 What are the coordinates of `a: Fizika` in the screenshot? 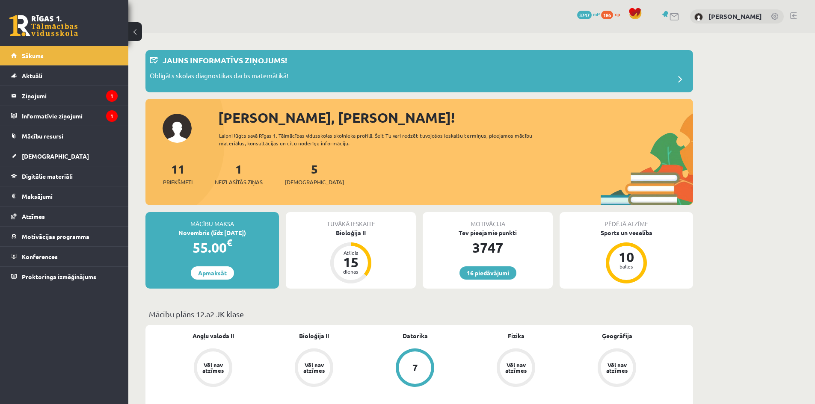 It's located at (516, 336).